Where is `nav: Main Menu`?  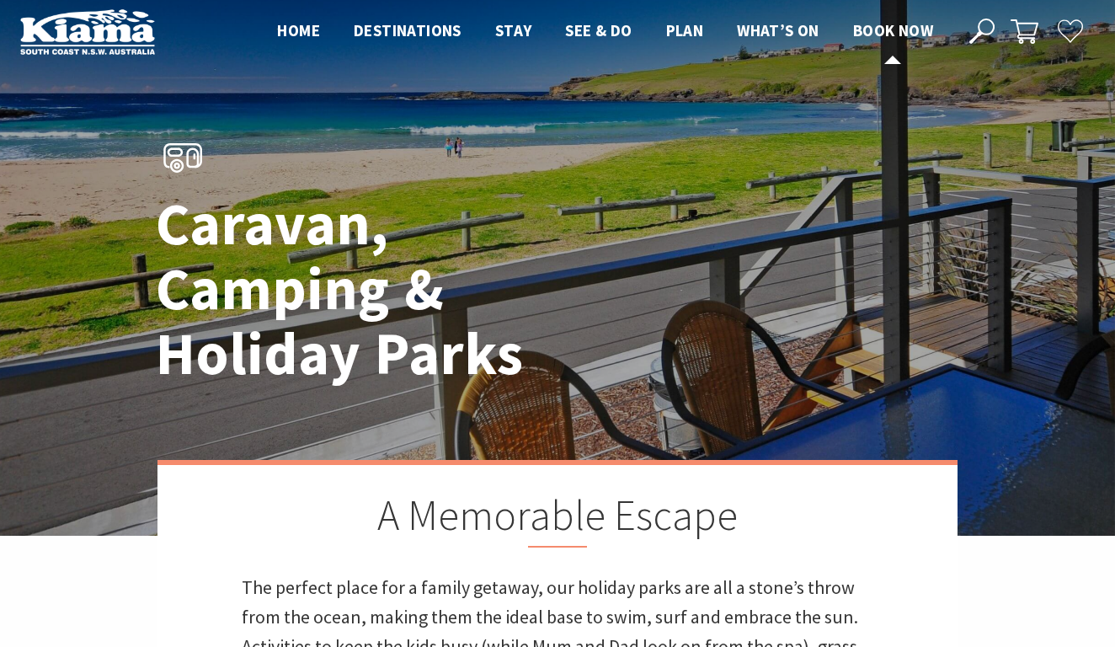 nav: Main Menu is located at coordinates (605, 31).